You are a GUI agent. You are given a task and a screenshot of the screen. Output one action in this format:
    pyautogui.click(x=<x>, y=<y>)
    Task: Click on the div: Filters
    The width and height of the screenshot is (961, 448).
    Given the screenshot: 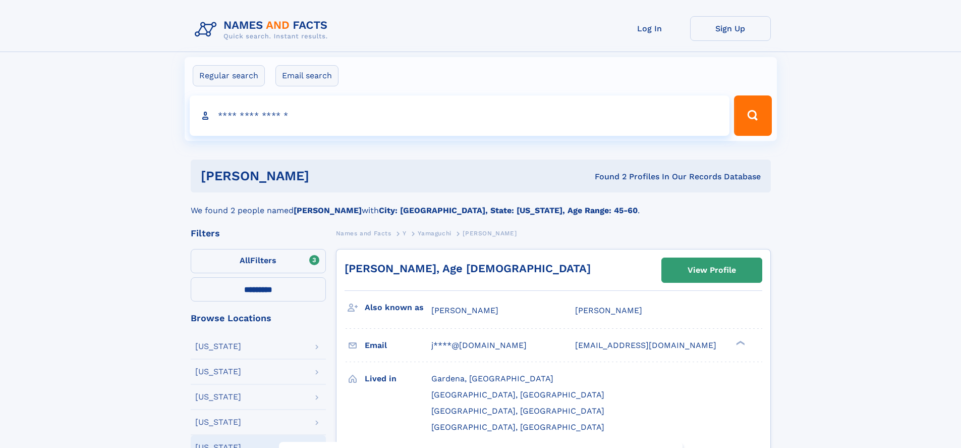 What is the action you would take?
    pyautogui.click(x=258, y=233)
    